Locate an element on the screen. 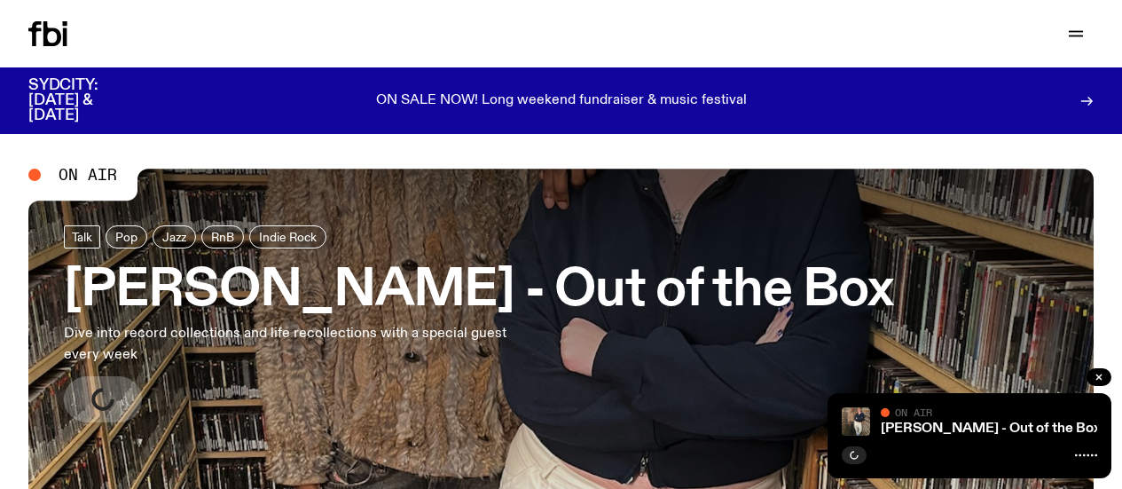  a: Indie Rock is located at coordinates (287, 237).